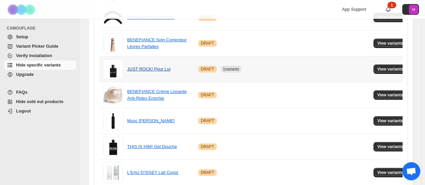 The image size is (425, 185). Describe the element at coordinates (39, 65) in the screenshot. I see `span: Hide specific variants` at that location.